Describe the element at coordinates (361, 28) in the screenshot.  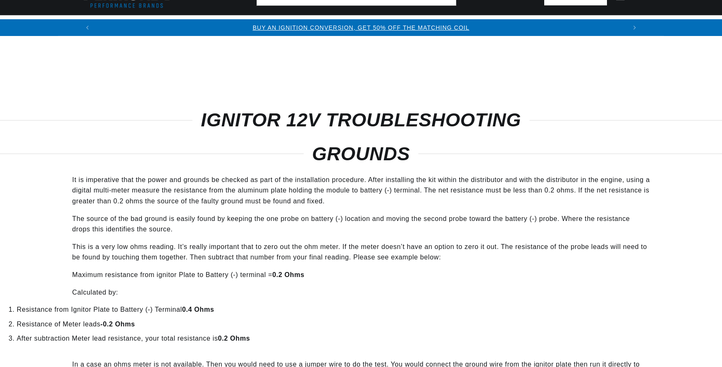
I see `div: Announcement` at that location.